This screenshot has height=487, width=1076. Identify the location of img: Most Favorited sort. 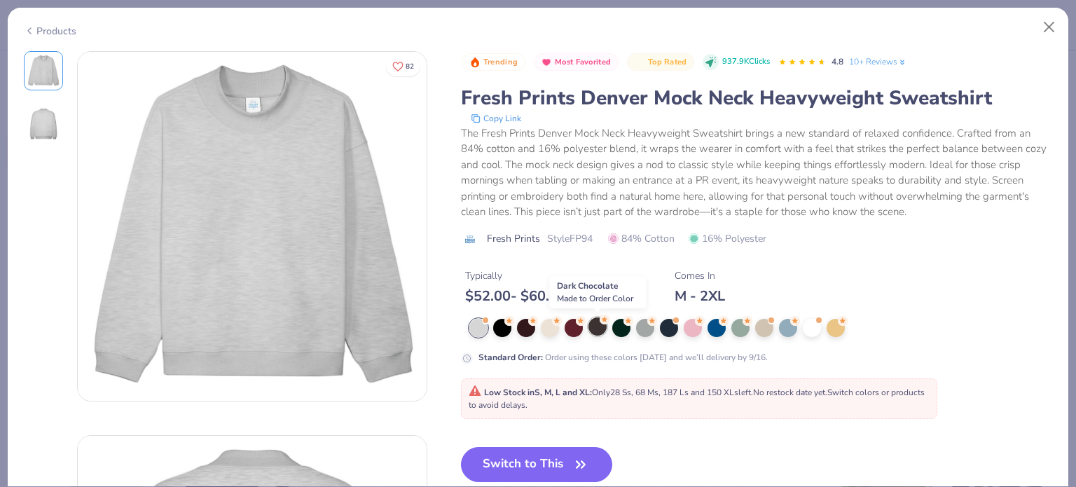
(546, 62).